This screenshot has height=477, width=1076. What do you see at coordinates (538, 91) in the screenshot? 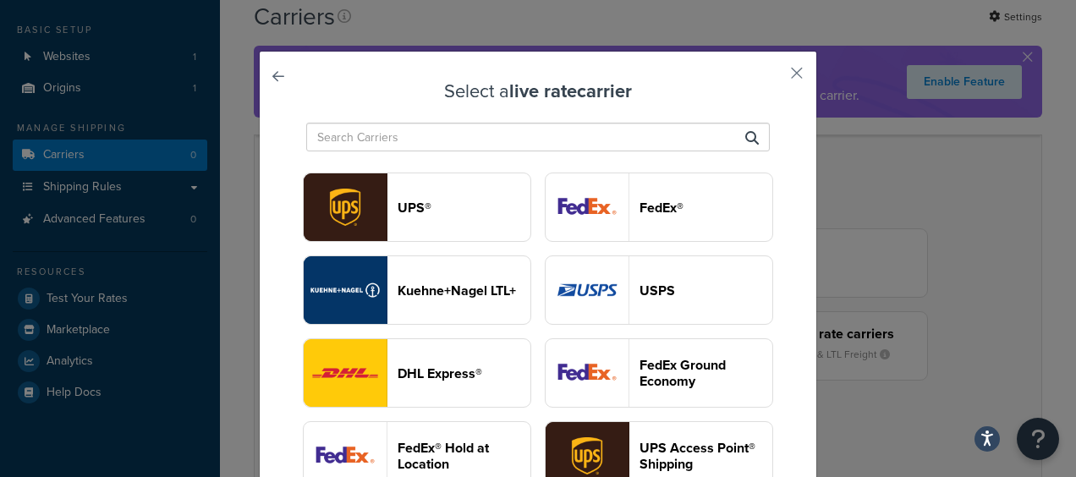
I see `h3: Select a` at bounding box center [538, 91].